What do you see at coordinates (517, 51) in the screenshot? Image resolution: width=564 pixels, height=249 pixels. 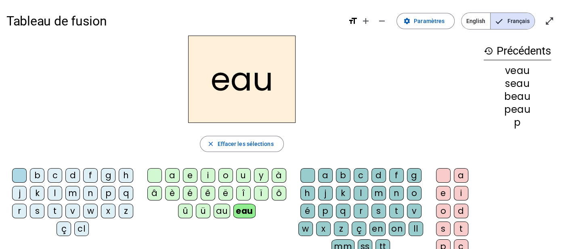 I see `h3: Précédents` at bounding box center [517, 51].